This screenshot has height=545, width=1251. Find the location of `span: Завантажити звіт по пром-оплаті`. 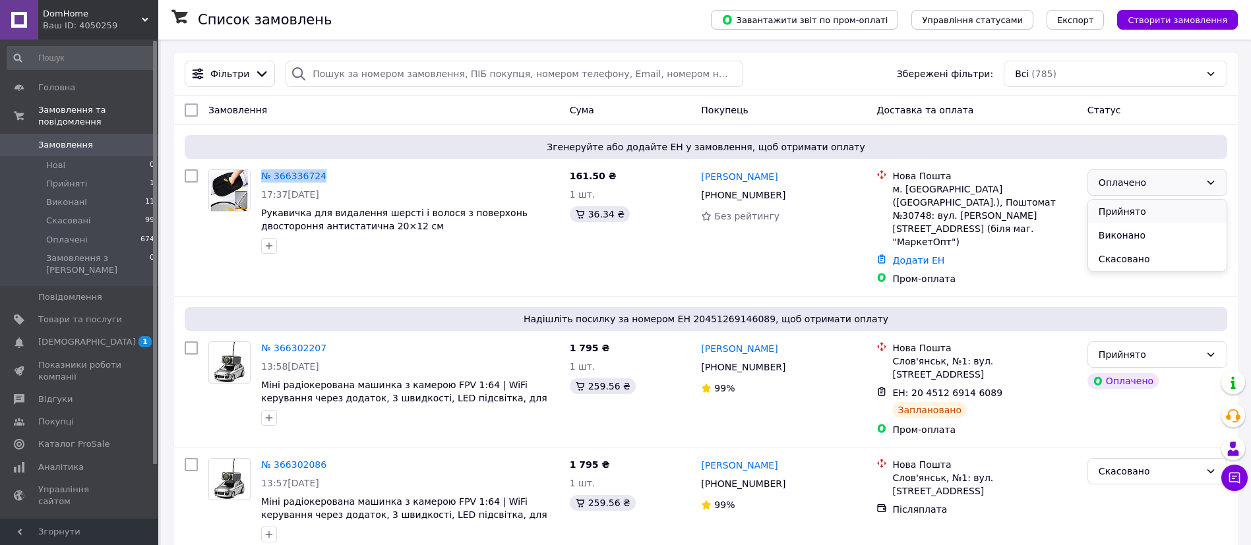

span: Завантажити звіт по пром-оплаті is located at coordinates (805, 20).